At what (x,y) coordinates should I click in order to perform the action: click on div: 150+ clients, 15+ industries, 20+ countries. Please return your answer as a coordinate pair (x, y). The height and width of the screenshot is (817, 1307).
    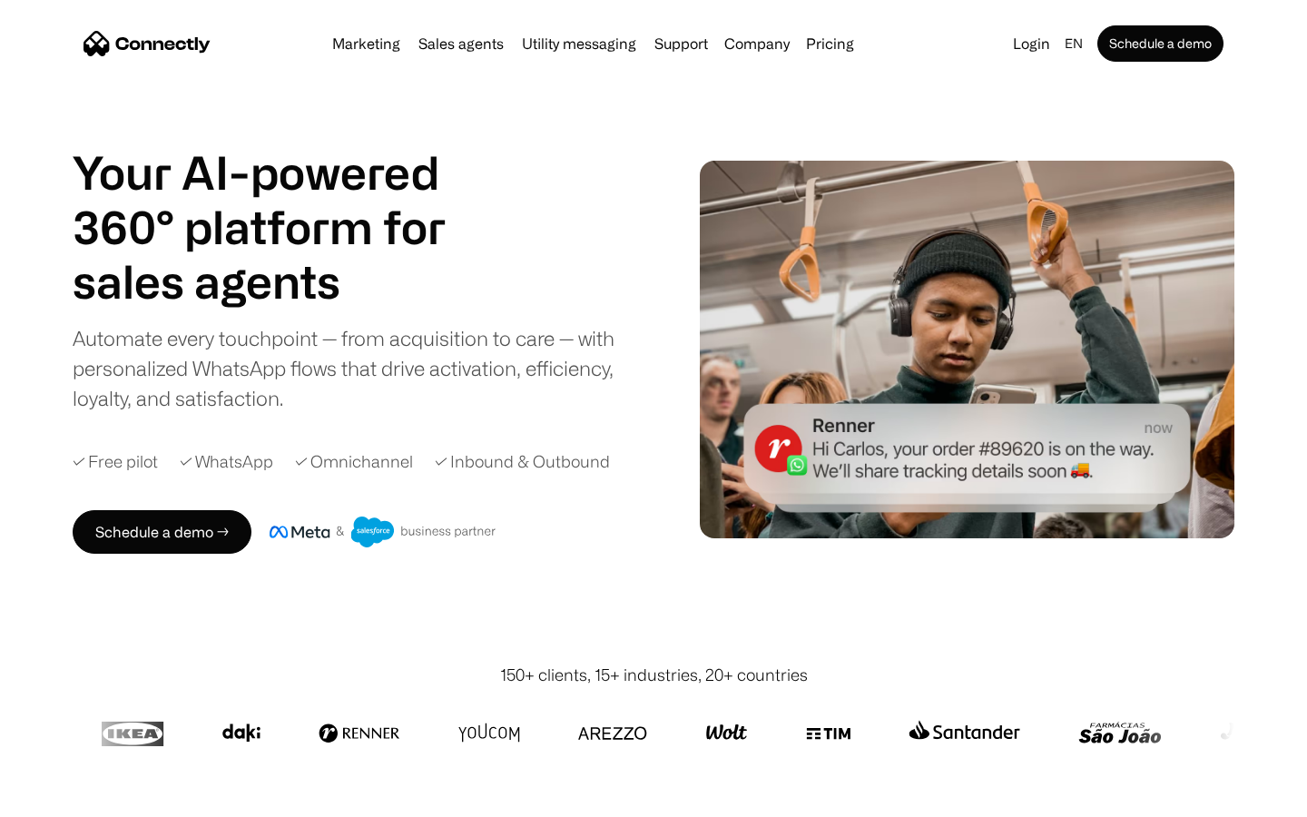
    Looking at the image, I should click on (653, 674).